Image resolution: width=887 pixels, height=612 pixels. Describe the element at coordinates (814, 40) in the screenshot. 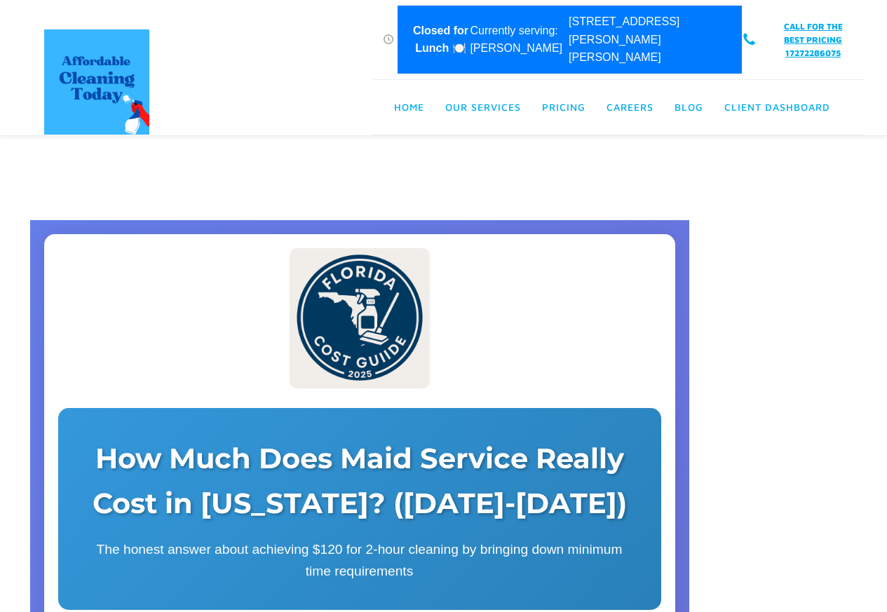

I see `a: CALL FOR THE BEST PRICING17272286075` at that location.